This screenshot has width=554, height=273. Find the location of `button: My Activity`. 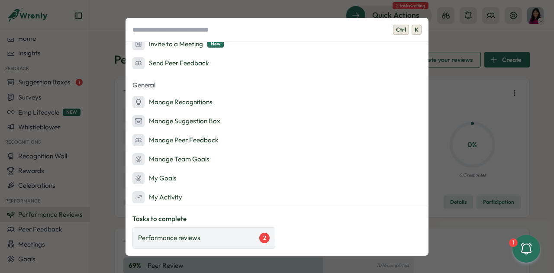

button: My Activity is located at coordinates (277, 197).